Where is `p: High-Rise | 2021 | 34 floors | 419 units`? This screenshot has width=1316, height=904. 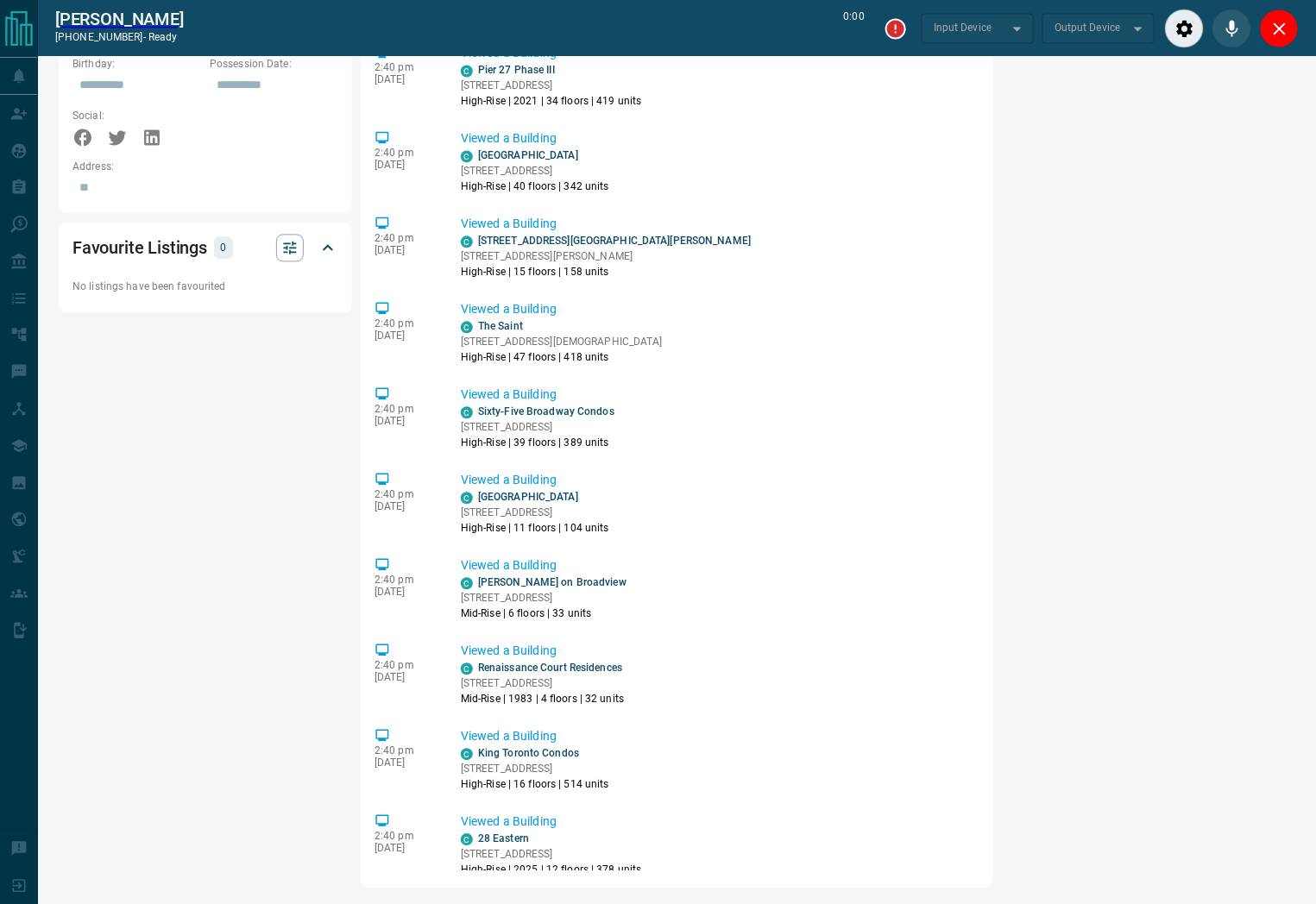
p: High-Rise | 2021 | 34 floors | 419 units is located at coordinates (552, 101).